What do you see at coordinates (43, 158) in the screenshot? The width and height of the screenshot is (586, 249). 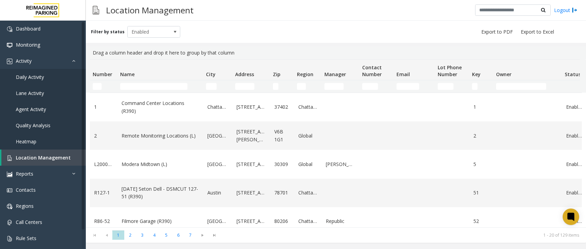 I see `span: Location Management` at bounding box center [43, 158].